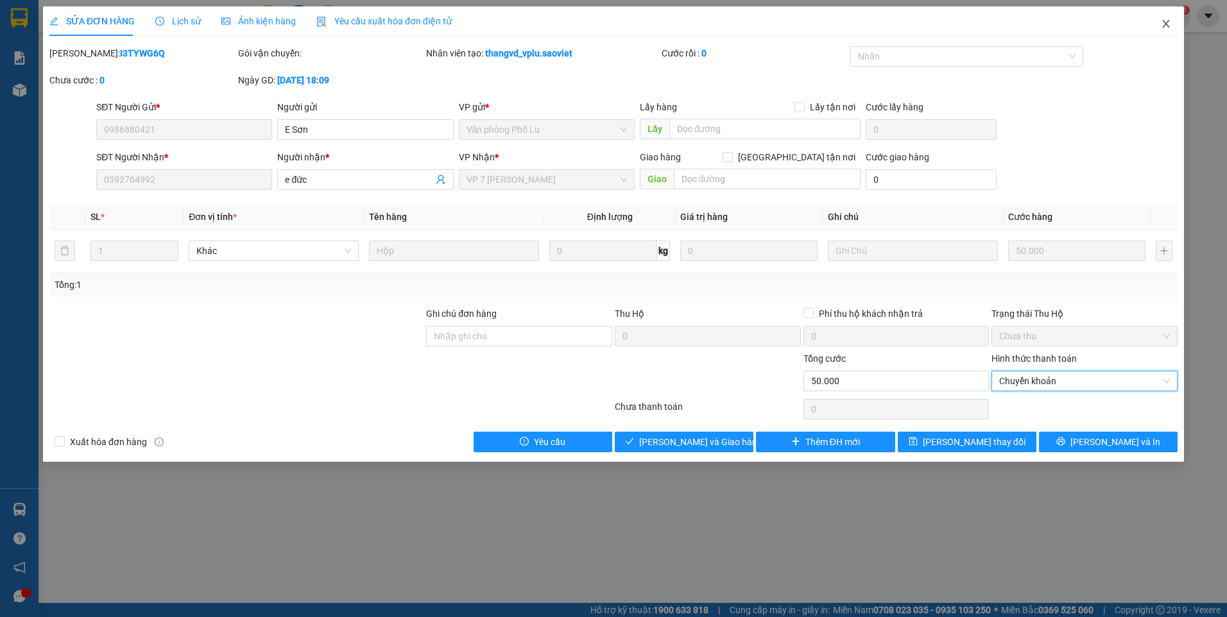  What do you see at coordinates (610, 217) in the screenshot?
I see `span: Định lượng` at bounding box center [610, 217].